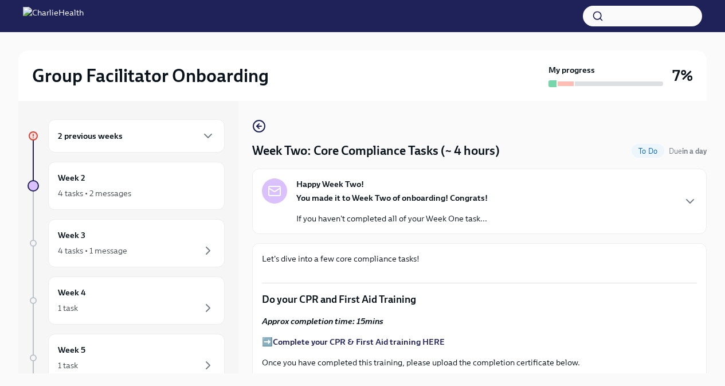 Image resolution: width=725 pixels, height=386 pixels. What do you see at coordinates (126, 357) in the screenshot?
I see `a: Week 51 task` at bounding box center [126, 357].